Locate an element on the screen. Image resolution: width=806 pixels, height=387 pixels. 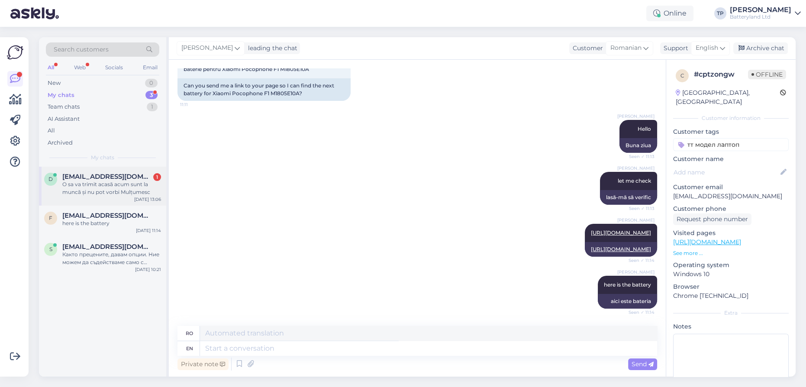
span: f is located at coordinates (51, 218).